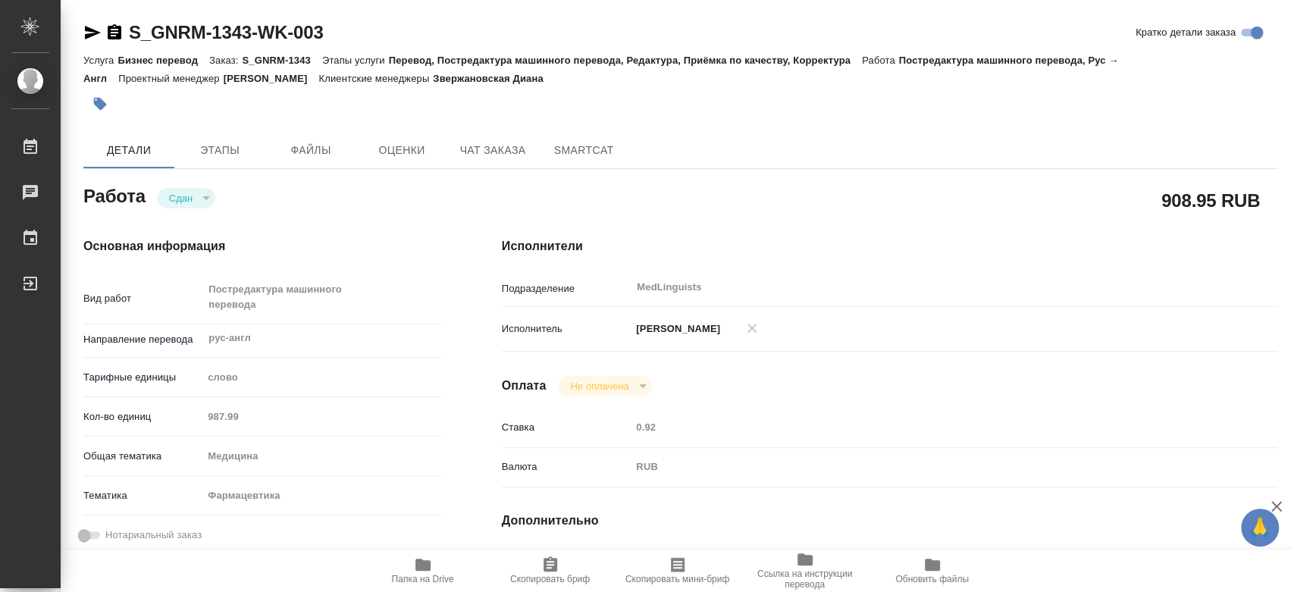 The width and height of the screenshot is (1294, 592). I want to click on p: Кол-во единиц, so click(143, 417).